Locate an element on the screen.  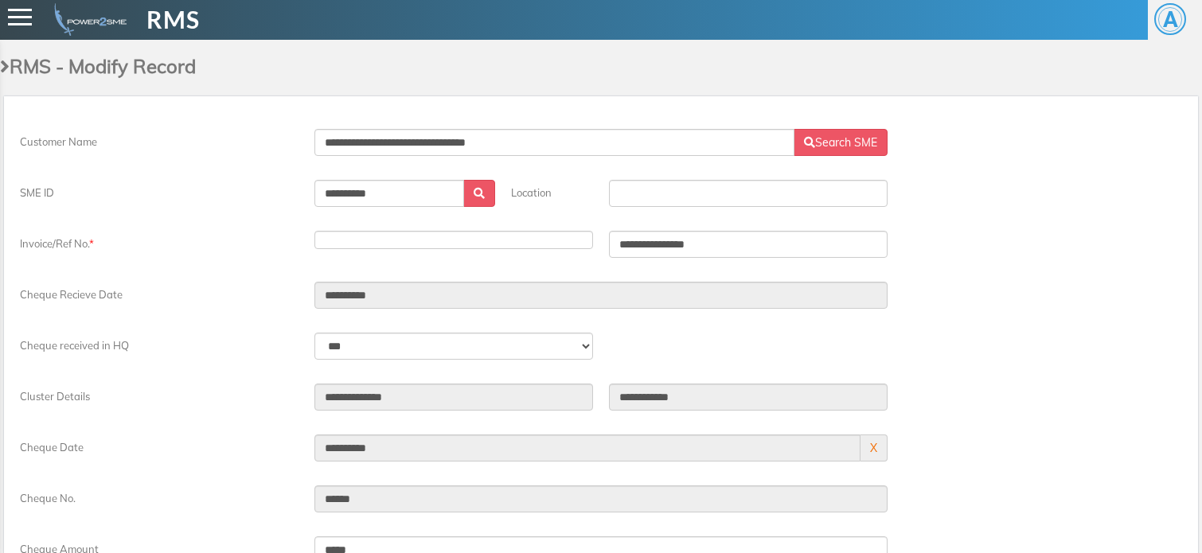
label: Invoice/Ref No. is located at coordinates (159, 241).